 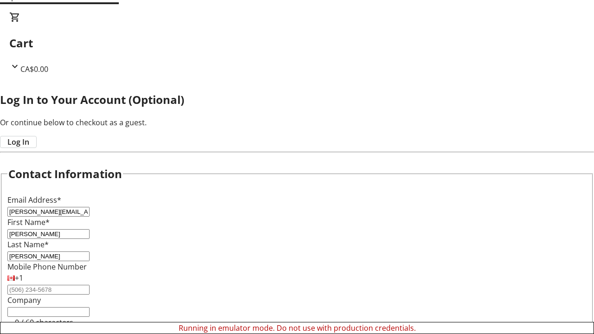 I want to click on label: First Name*, so click(x=28, y=222).